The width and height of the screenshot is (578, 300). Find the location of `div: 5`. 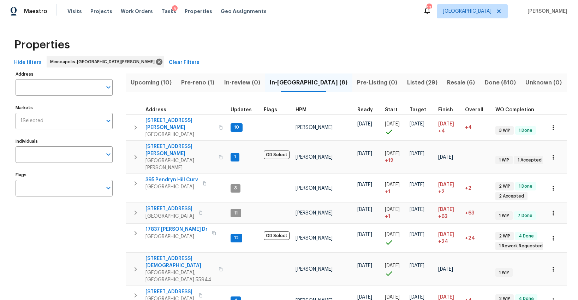

div: 5 is located at coordinates (175, 9).